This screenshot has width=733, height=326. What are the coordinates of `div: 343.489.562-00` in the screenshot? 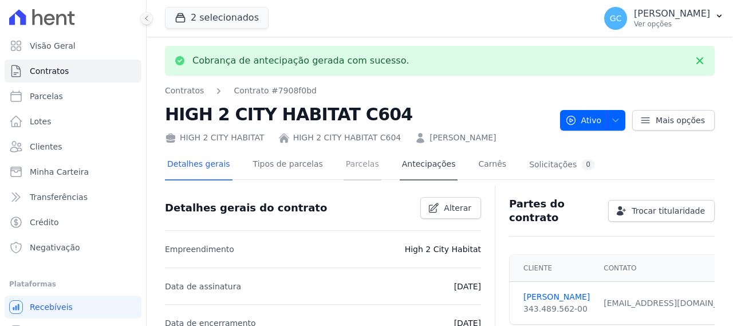 It's located at (556, 309).